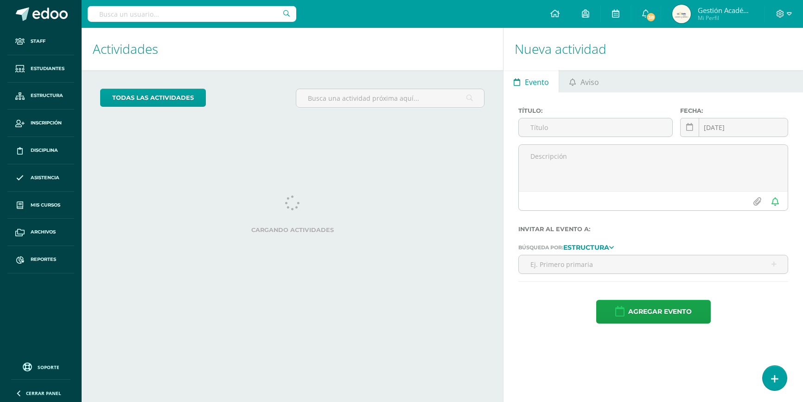 The width and height of the screenshot is (803, 402). I want to click on a: Staff, so click(41, 41).